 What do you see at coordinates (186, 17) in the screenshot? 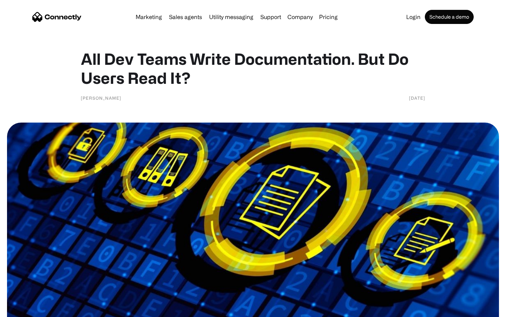
I see `a: Sales agents` at bounding box center [186, 17].